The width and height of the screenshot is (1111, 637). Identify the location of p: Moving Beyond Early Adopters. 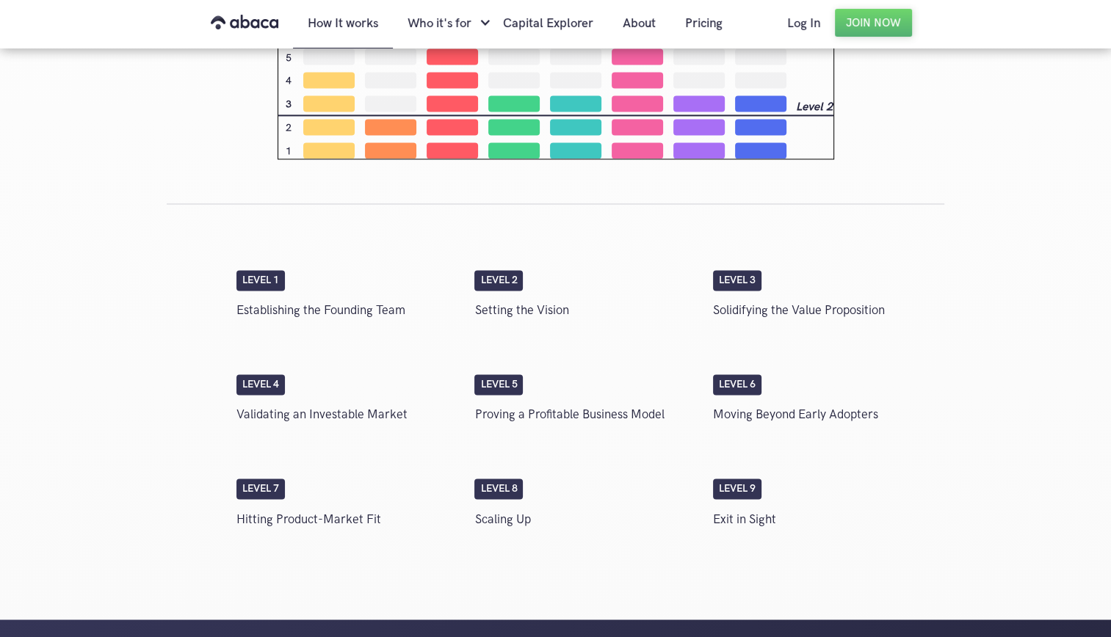
(824, 415).